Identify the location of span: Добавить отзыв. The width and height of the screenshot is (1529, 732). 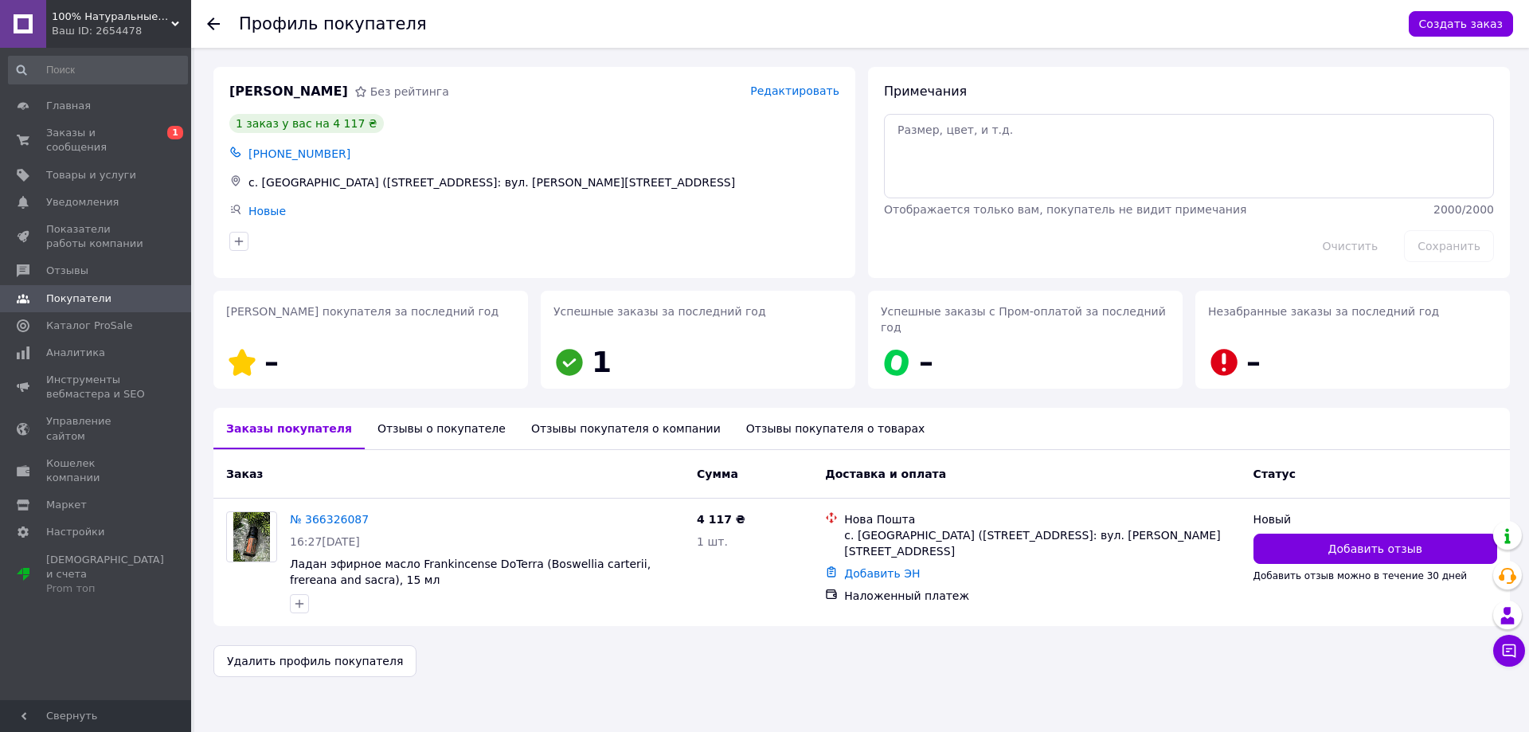
(1376, 549).